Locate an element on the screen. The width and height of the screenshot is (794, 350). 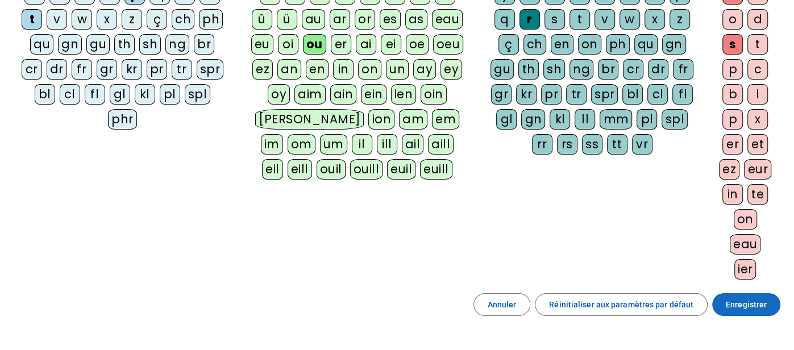
div: eill is located at coordinates (299, 169).